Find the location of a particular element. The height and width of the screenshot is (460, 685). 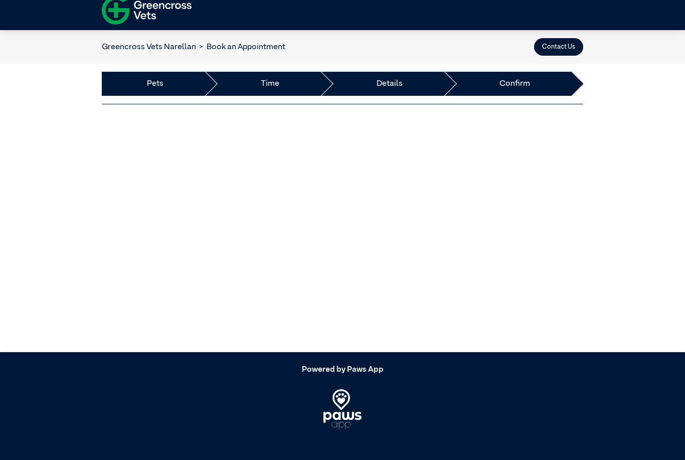

a: Details is located at coordinates (390, 84).